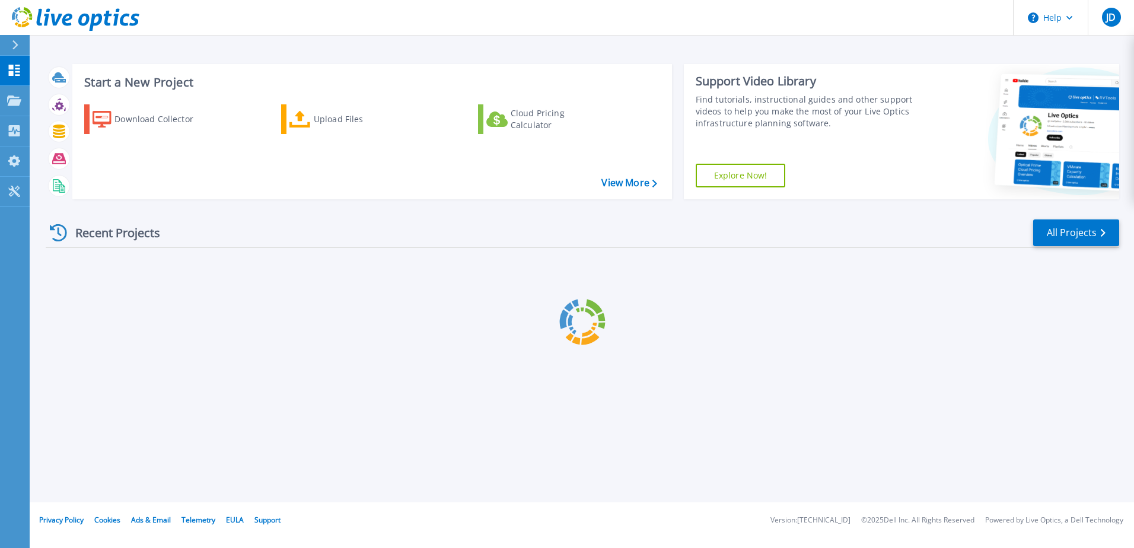  I want to click on li: © 2025 Dell Inc. All Rights Reserved, so click(918, 520).